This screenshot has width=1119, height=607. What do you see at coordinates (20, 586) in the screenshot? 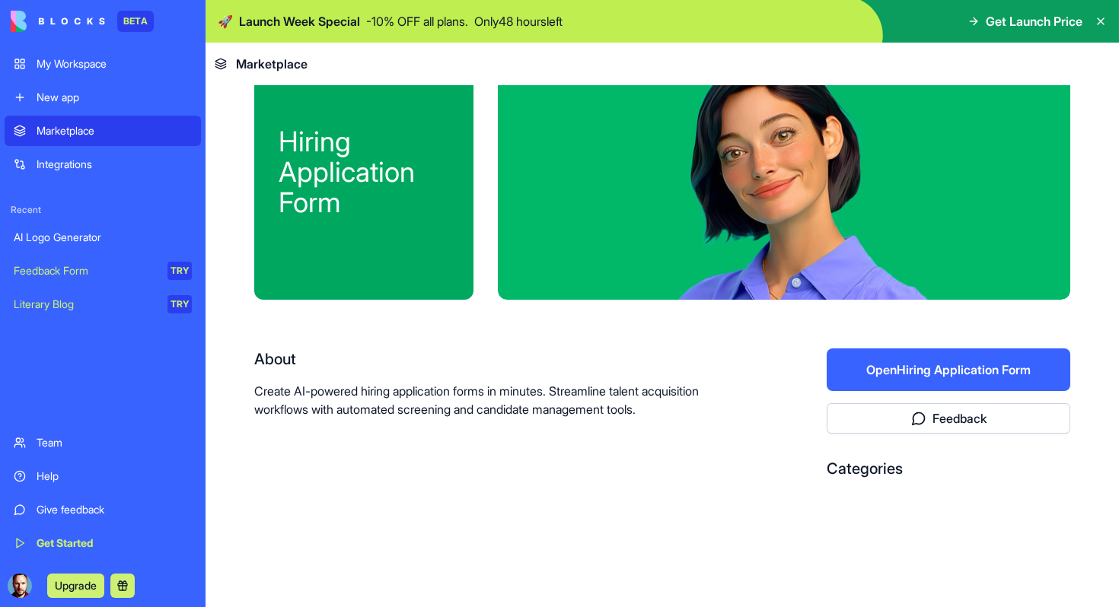
I see `img: ACg8ocLTCzYA_zw80QN5LYxHxYmMqBSeWyZSma9YUQEOZwIHnZ_YH_8=s96-c` at bounding box center [20, 586].